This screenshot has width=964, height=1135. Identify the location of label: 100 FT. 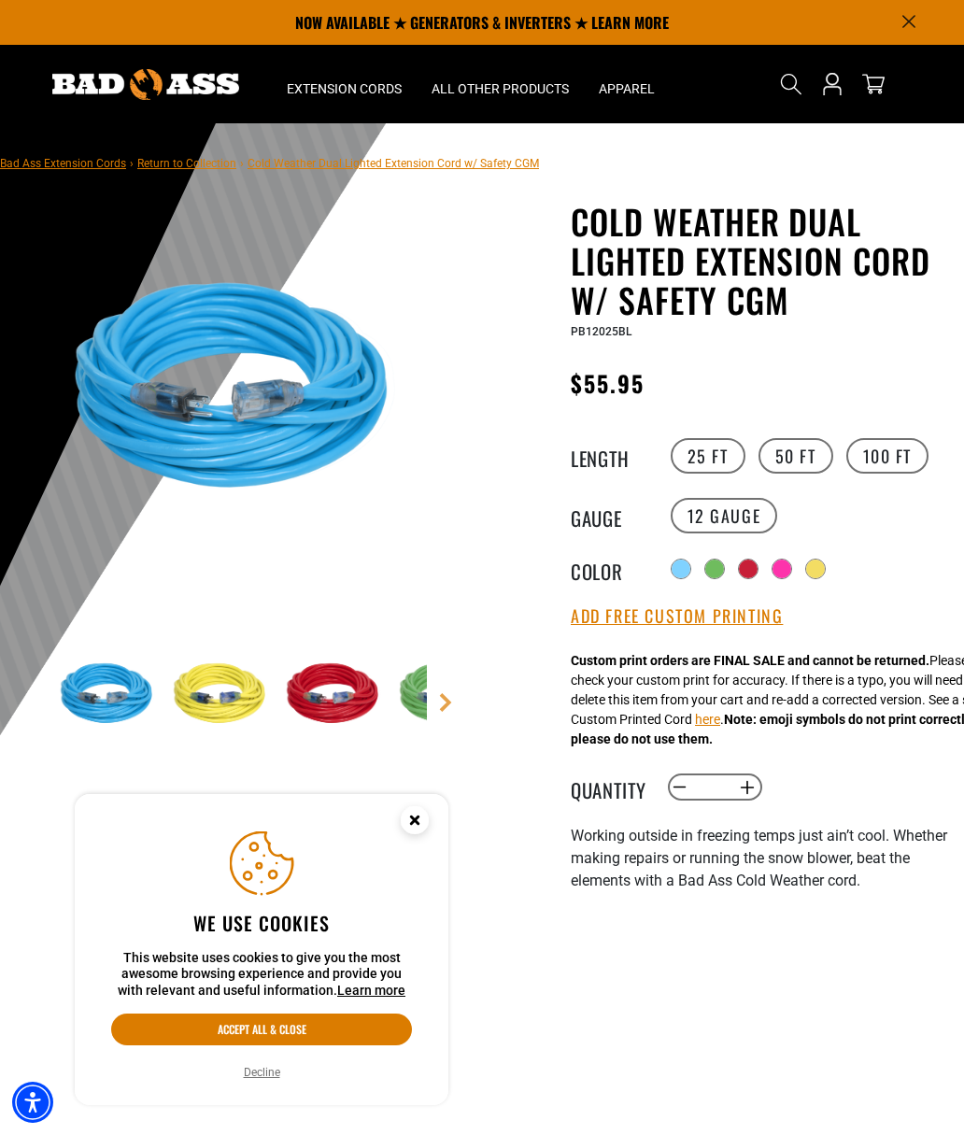
(887, 456).